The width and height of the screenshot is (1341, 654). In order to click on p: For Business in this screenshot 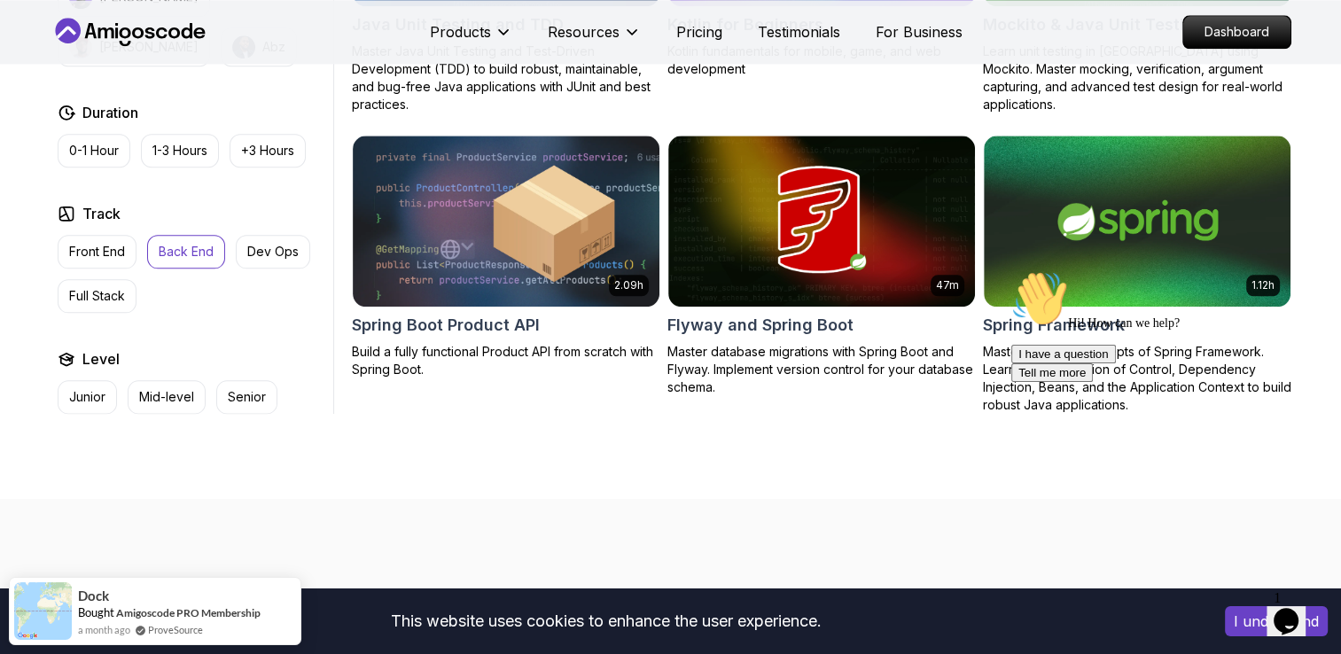, I will do `click(919, 32)`.